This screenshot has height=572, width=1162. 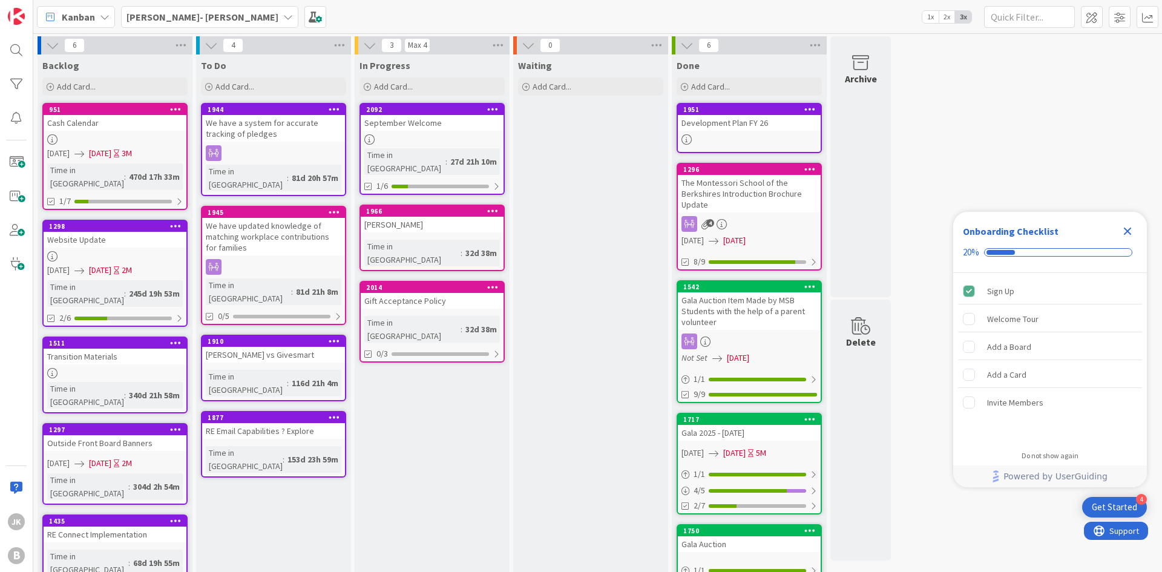 I want to click on div: Welcome Tour is incomplete., so click(x=1050, y=319).